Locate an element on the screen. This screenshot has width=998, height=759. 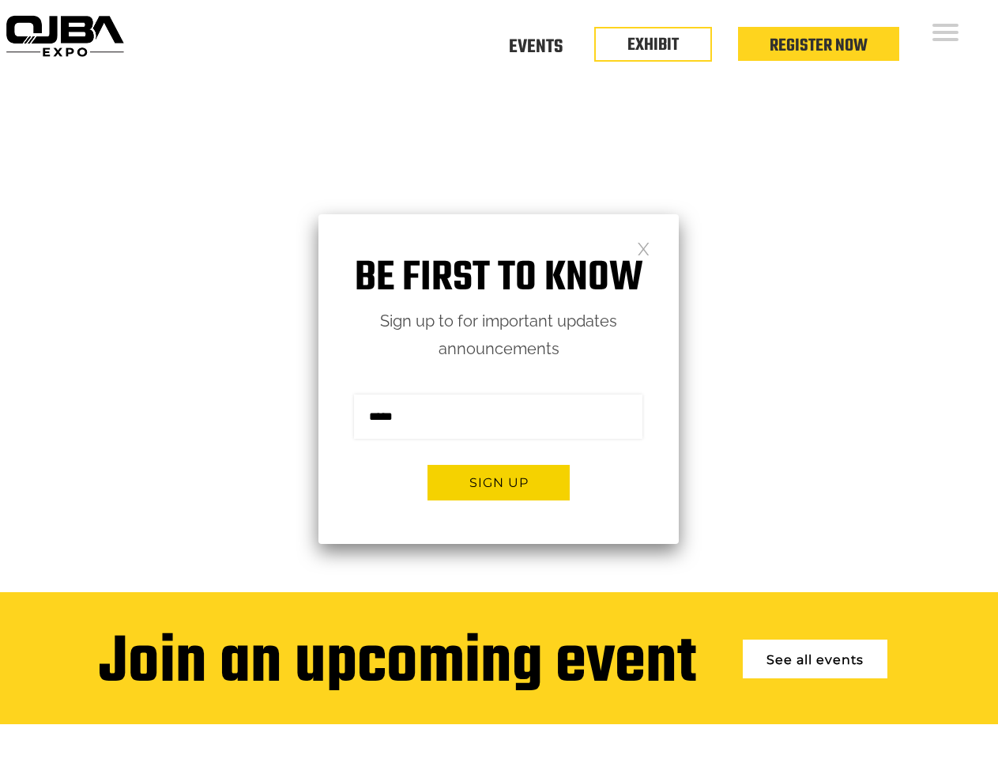
a: EXHIBIT is located at coordinates (653, 45).